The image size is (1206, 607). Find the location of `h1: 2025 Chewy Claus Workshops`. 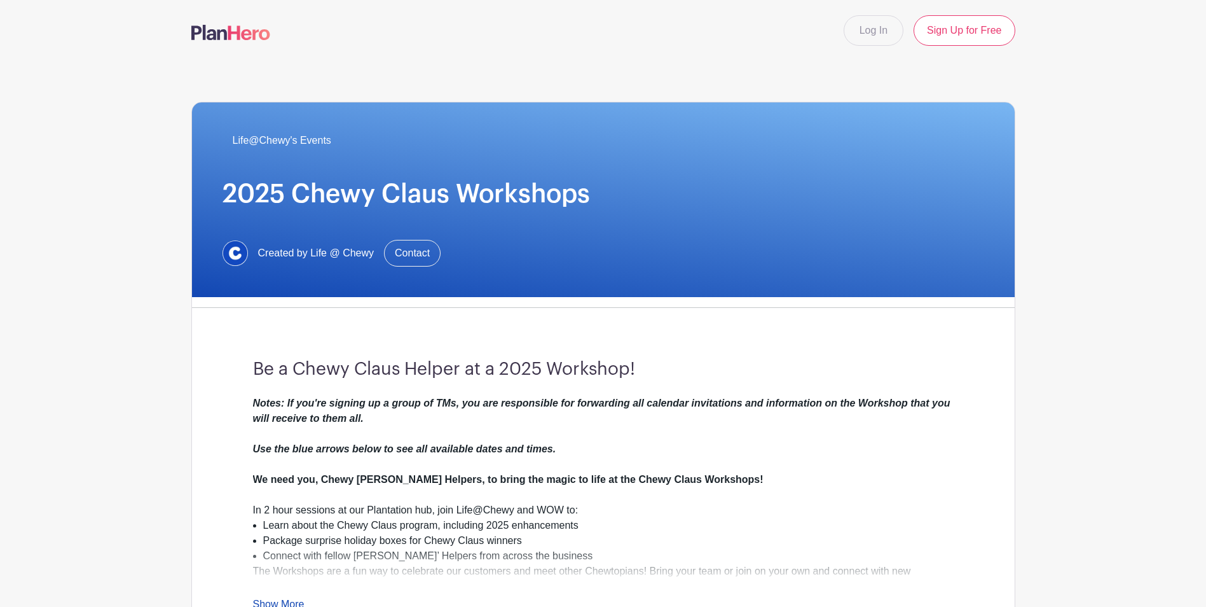

h1: 2025 Chewy Claus Workshops is located at coordinates (604, 194).